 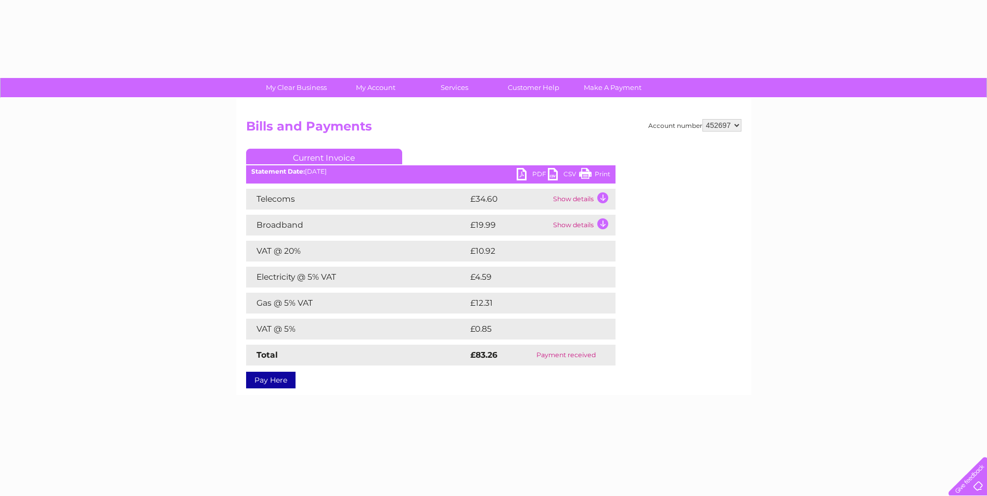 I want to click on td: Telecoms, so click(x=357, y=199).